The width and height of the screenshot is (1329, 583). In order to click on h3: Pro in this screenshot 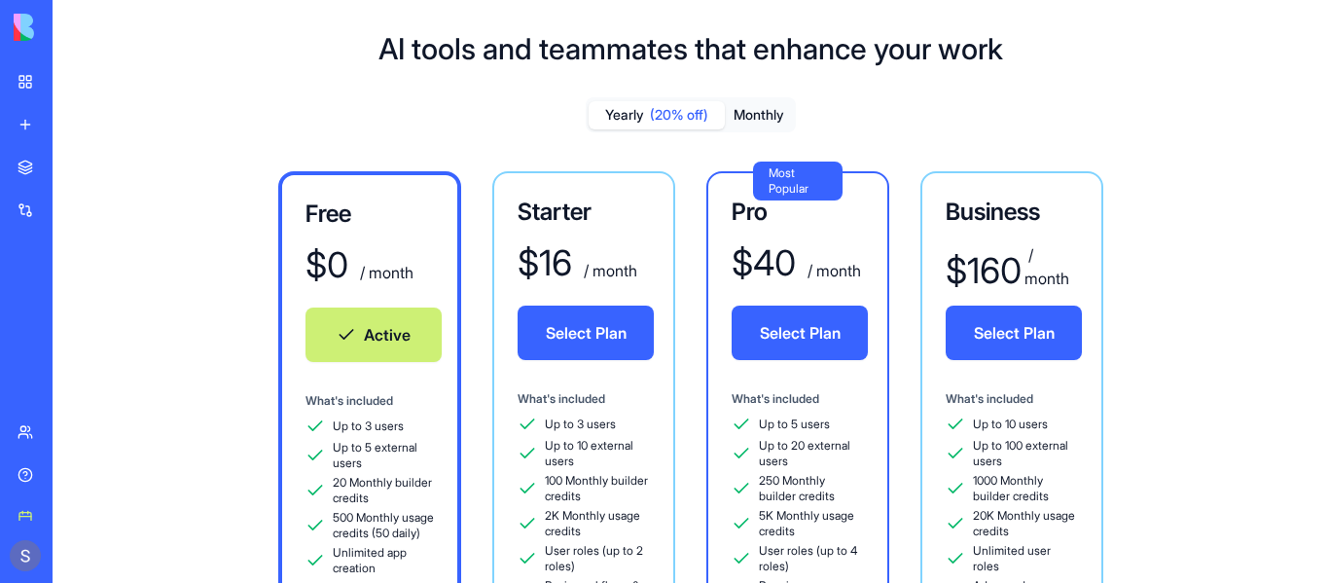, I will do `click(798, 212)`.